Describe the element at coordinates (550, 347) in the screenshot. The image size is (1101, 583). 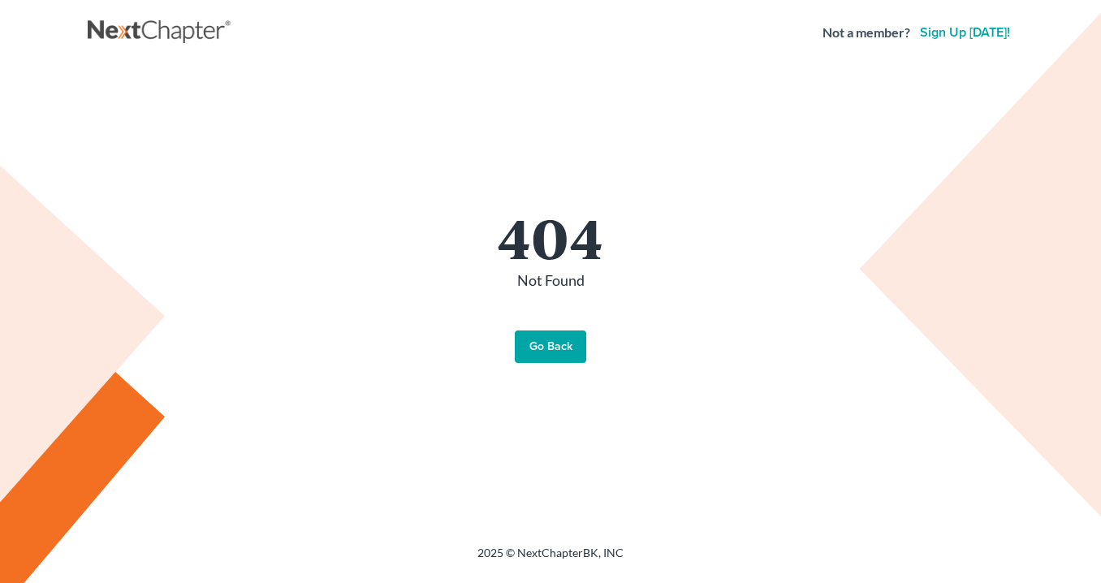
I see `a: Go Back` at that location.